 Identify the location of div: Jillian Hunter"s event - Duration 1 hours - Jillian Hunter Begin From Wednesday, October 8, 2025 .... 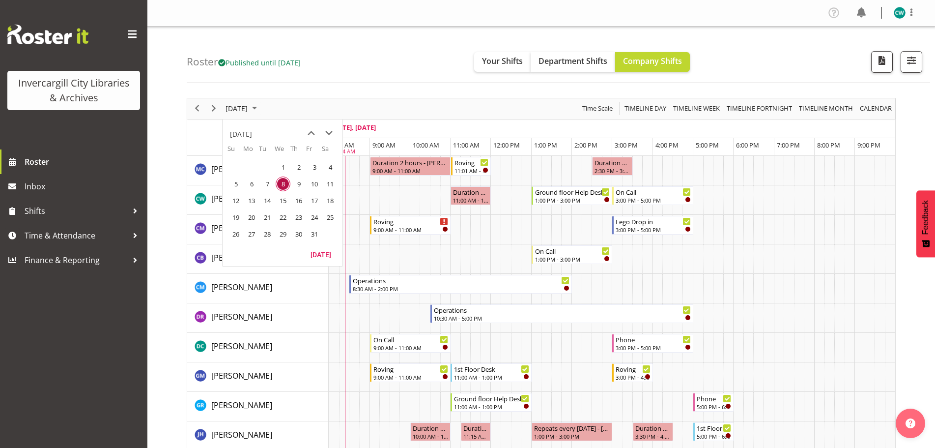
(653, 432).